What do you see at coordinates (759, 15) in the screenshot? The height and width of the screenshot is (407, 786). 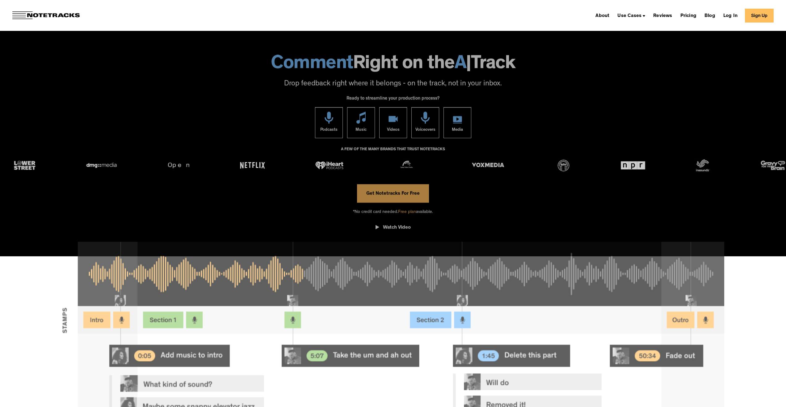 I see `a: Sign Up` at bounding box center [759, 15].